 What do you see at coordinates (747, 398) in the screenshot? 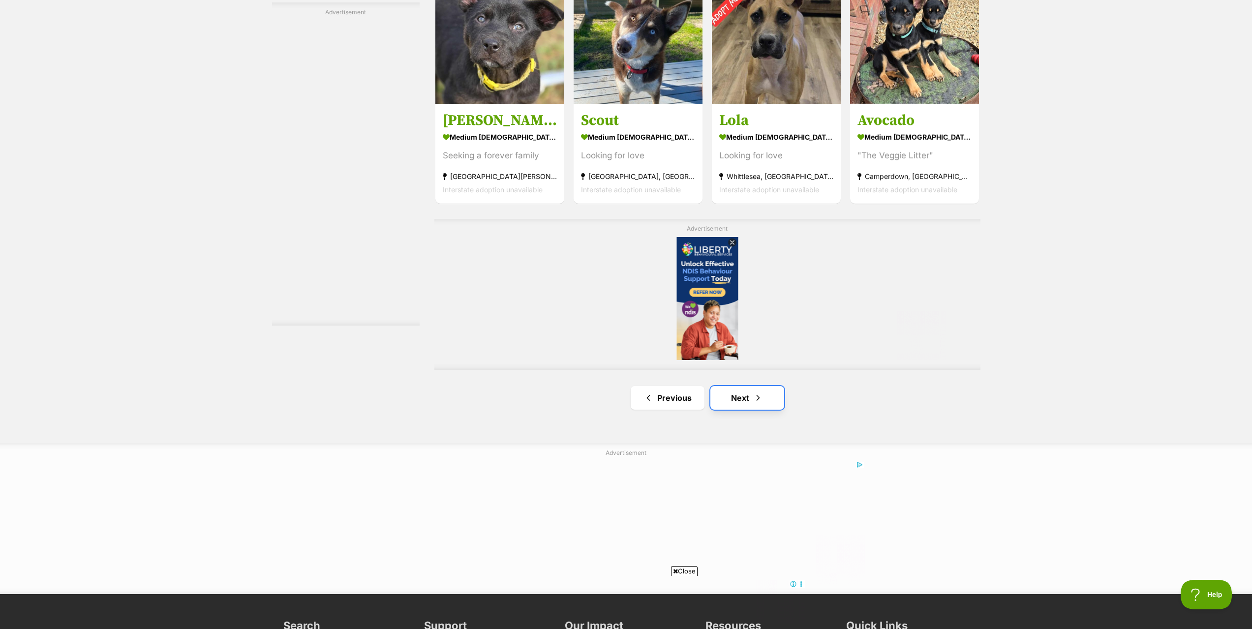
I see `a: Next page` at bounding box center [747, 398].